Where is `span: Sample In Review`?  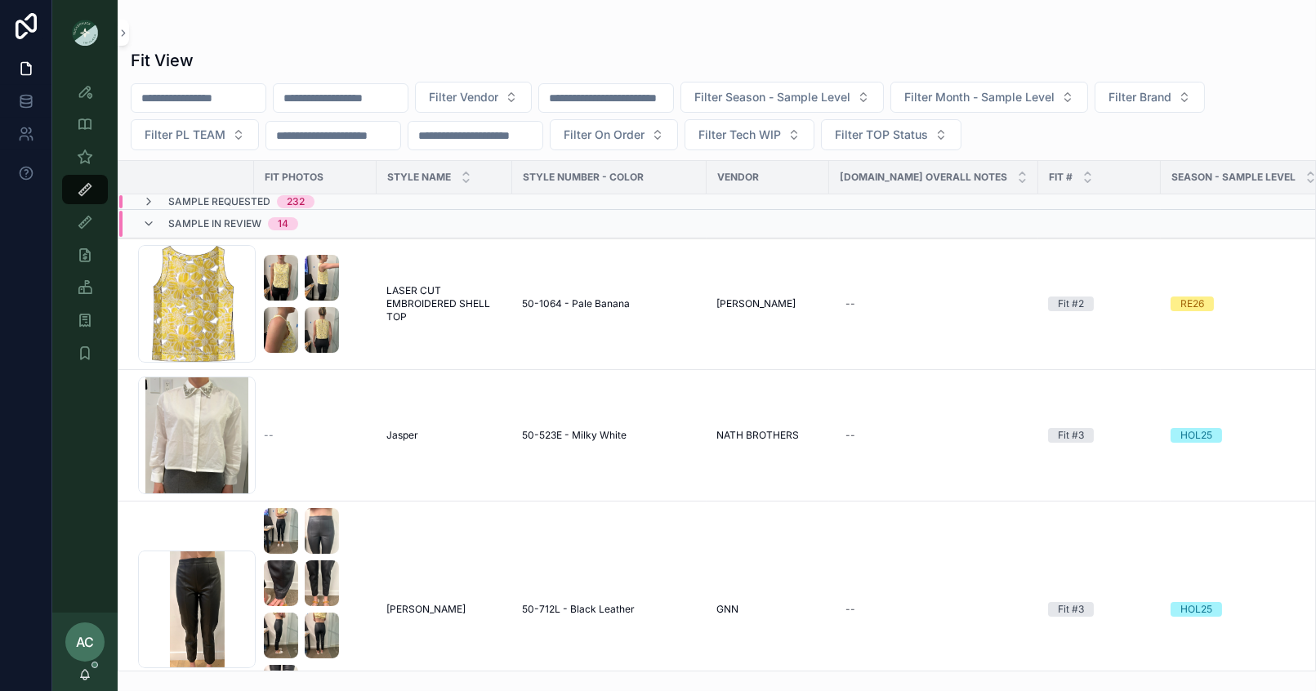 span: Sample In Review is located at coordinates (215, 224).